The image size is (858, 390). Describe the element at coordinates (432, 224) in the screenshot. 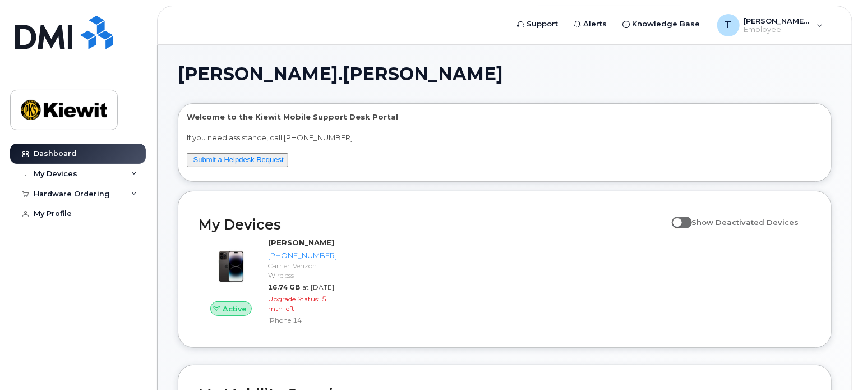

I see `h2: My Devices` at that location.